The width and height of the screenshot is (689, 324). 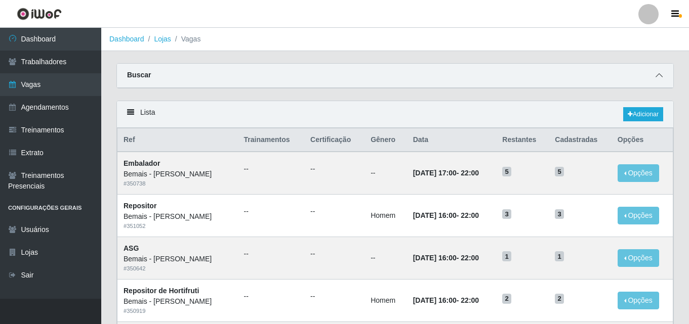 What do you see at coordinates (131, 248) in the screenshot?
I see `strong: ASG` at bounding box center [131, 248].